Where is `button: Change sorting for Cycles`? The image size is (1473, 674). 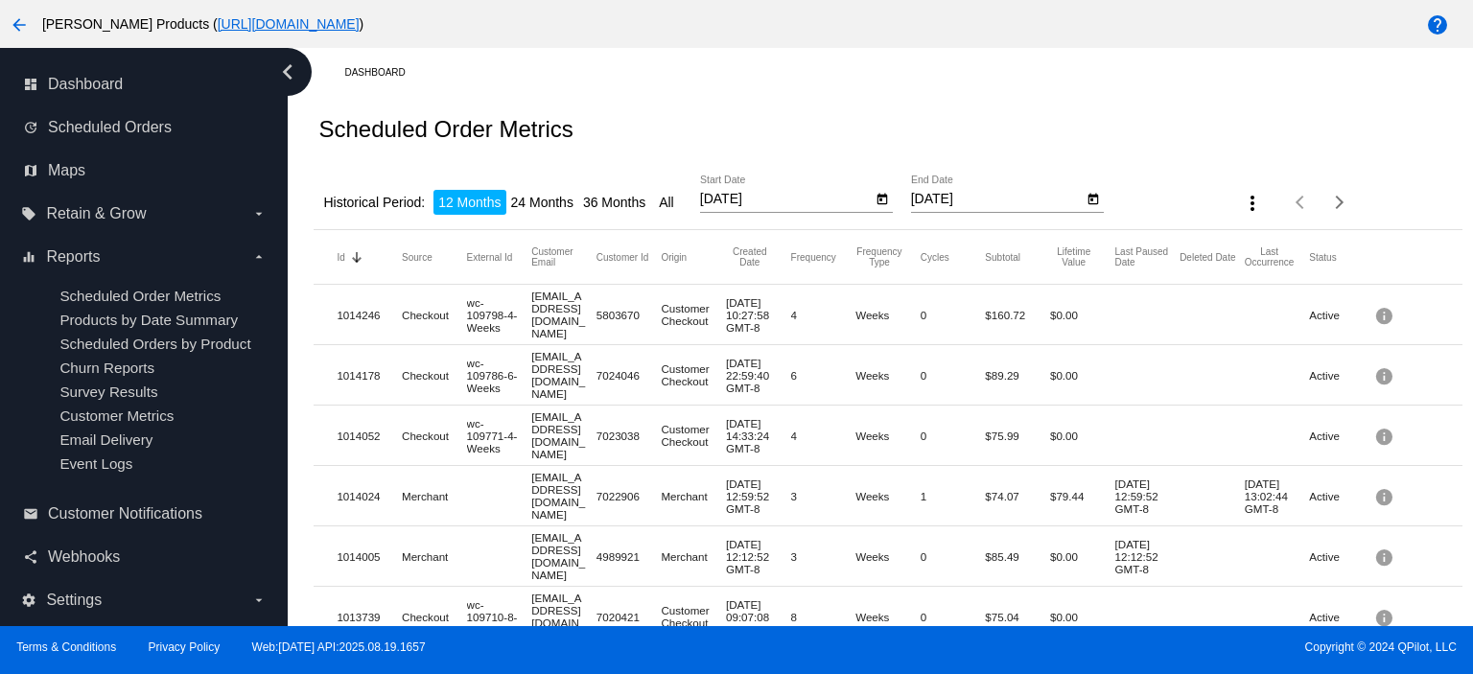
button: Change sorting for Cycles is located at coordinates (935, 257).